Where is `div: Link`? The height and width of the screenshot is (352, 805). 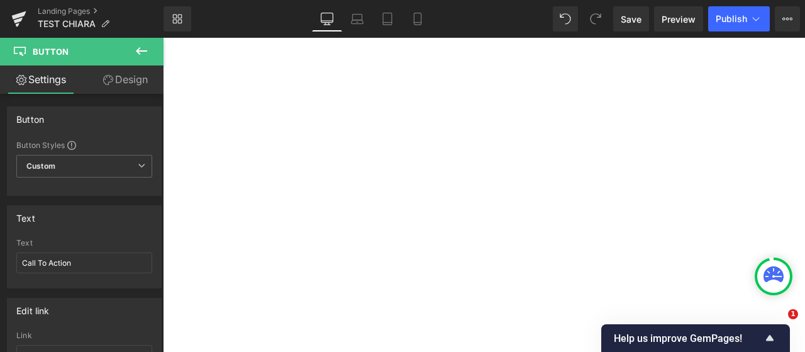
div: Link is located at coordinates (84, 335).